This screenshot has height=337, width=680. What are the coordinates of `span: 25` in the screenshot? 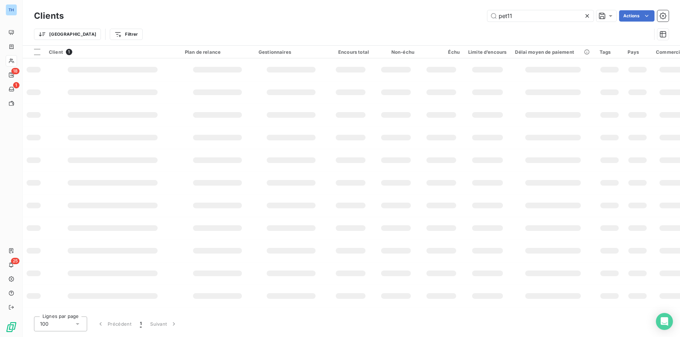 It's located at (15, 261).